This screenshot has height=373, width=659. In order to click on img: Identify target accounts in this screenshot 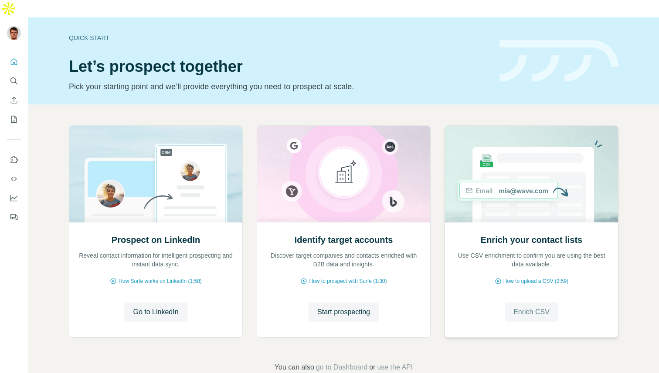, I will do `click(343, 174)`.